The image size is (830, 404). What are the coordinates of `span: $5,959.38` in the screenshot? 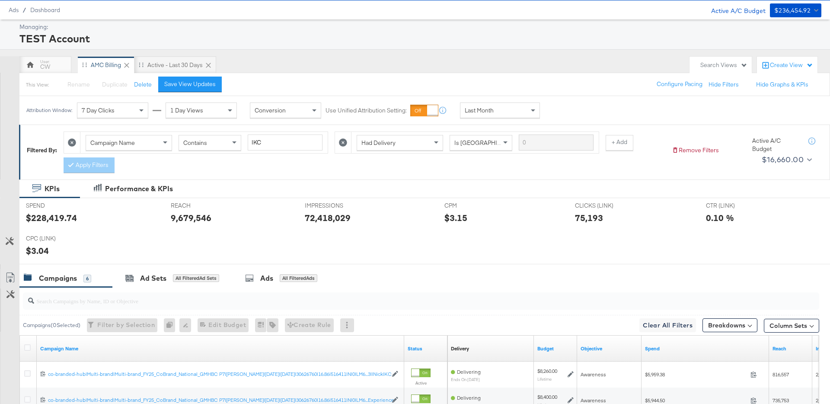 It's located at (696, 374).